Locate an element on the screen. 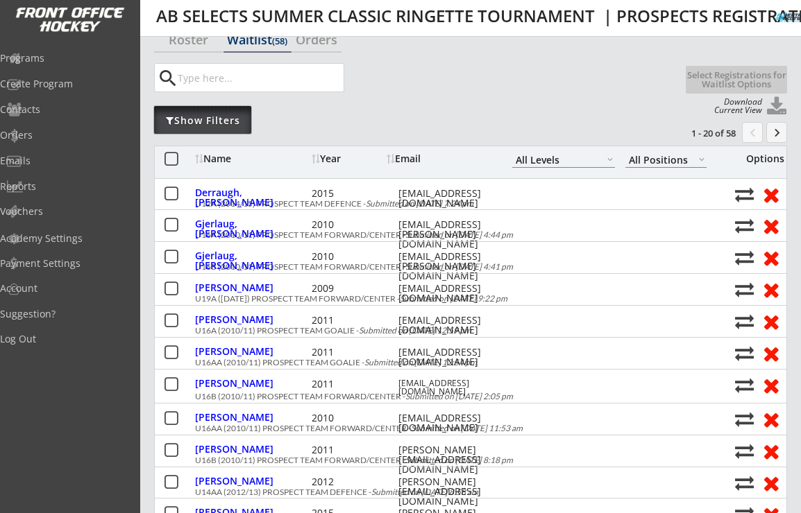 The height and width of the screenshot is (513, 801). div: Name is located at coordinates (251, 159).